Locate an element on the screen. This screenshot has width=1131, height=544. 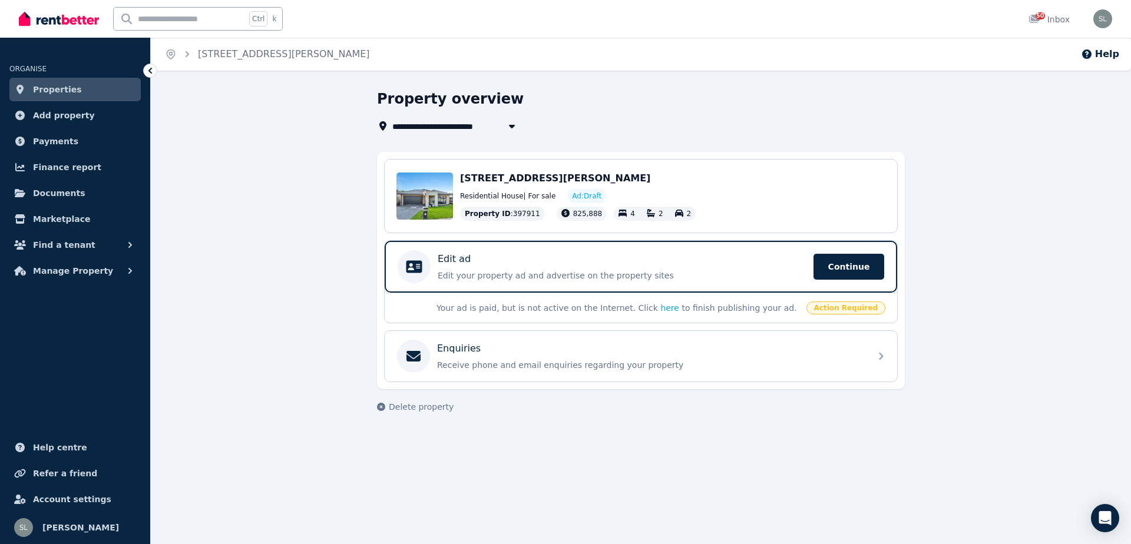
a: Account settings is located at coordinates (75, 499).